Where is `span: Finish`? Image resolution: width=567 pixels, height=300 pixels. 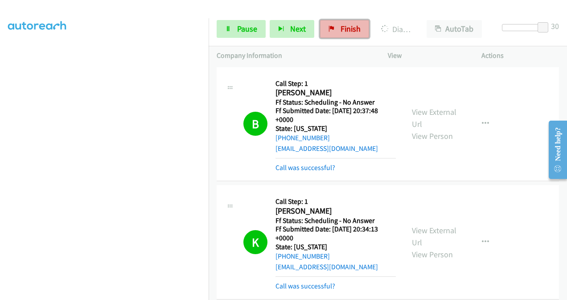 span: Finish is located at coordinates (350, 29).